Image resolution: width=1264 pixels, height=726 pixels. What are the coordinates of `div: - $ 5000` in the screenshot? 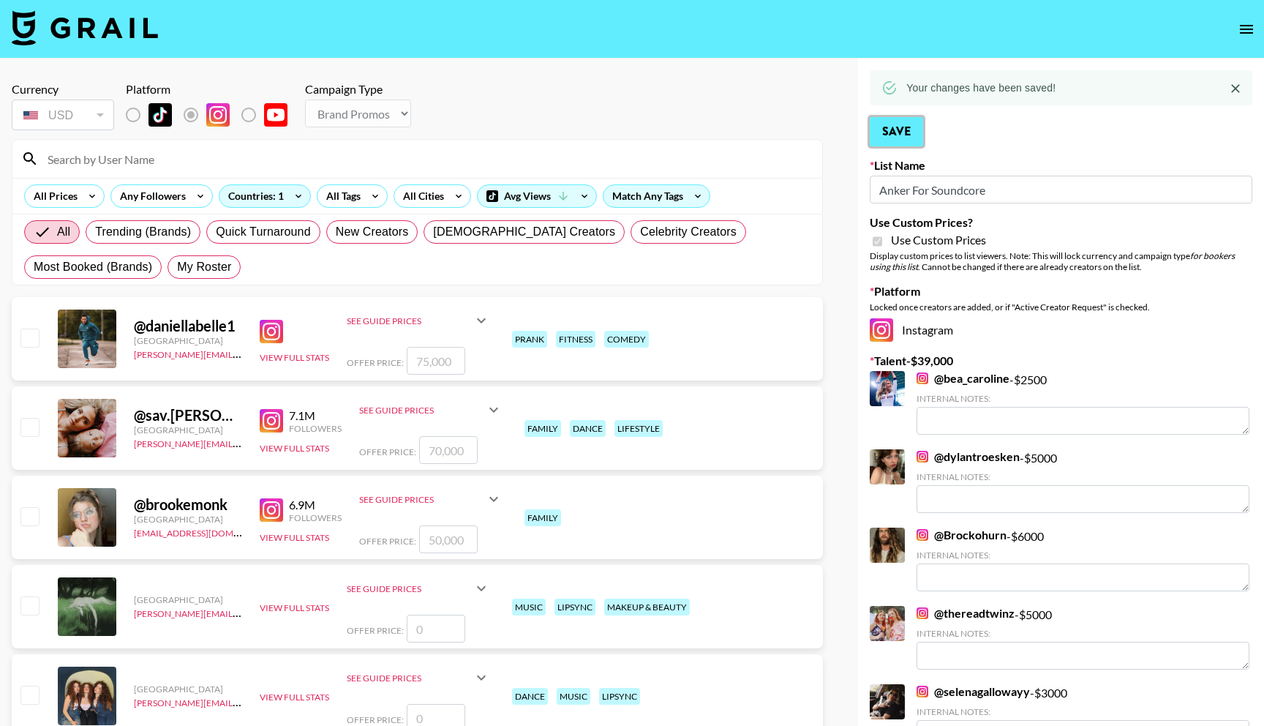 It's located at (1083, 637).